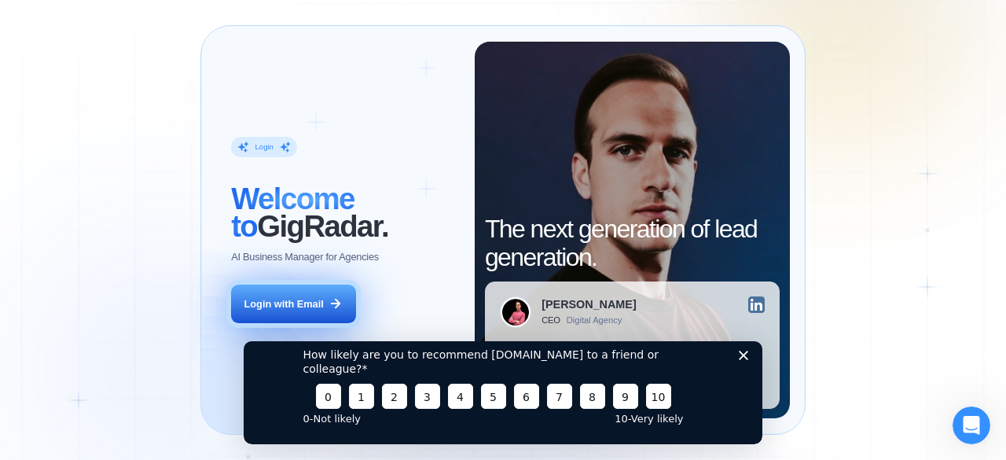  What do you see at coordinates (594, 320) in the screenshot?
I see `div: Digital Agency` at bounding box center [594, 320].